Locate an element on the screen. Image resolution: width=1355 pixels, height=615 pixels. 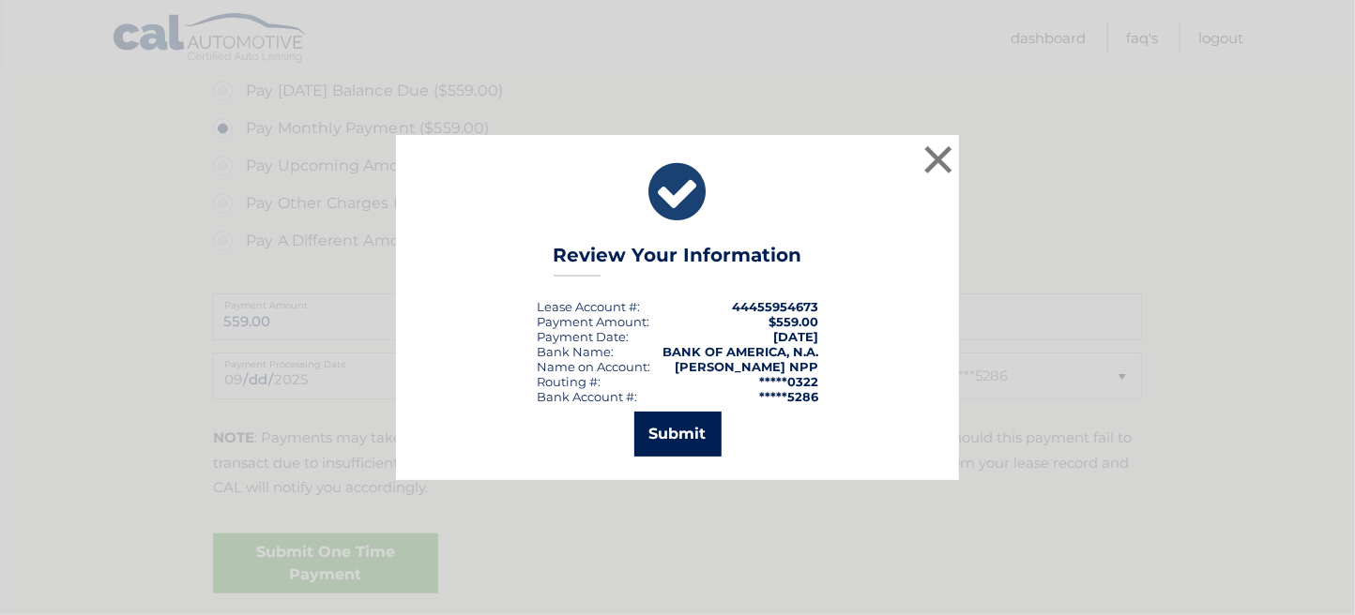
button: Submit is located at coordinates (677, 434).